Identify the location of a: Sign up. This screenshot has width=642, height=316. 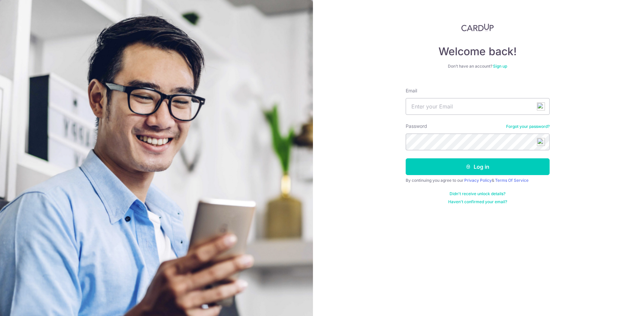
(500, 66).